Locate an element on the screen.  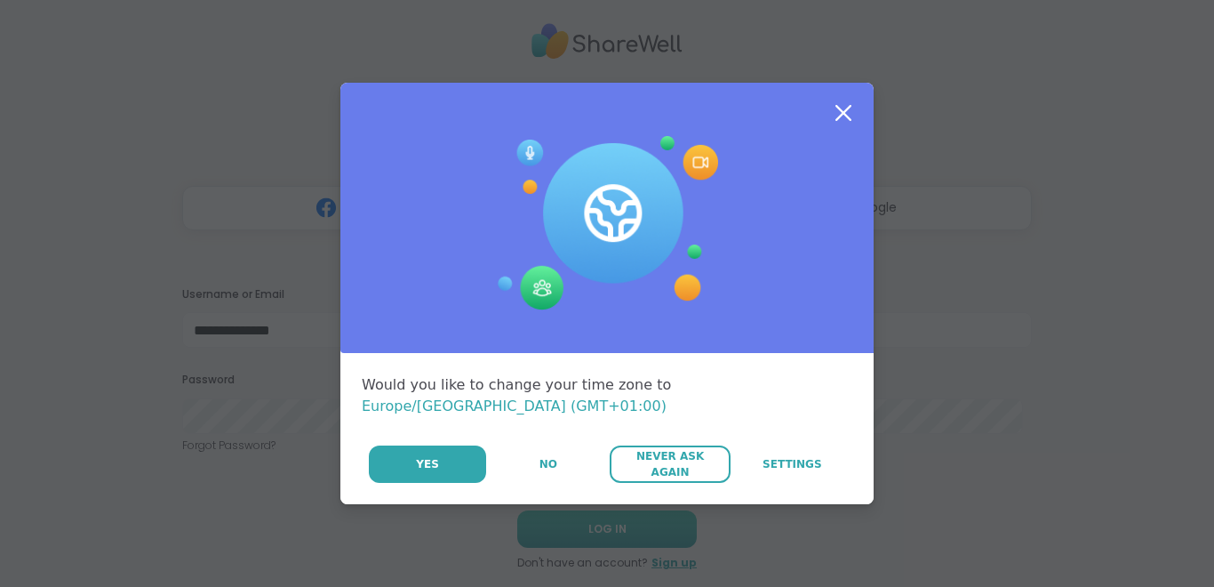
button: No is located at coordinates (548, 464).